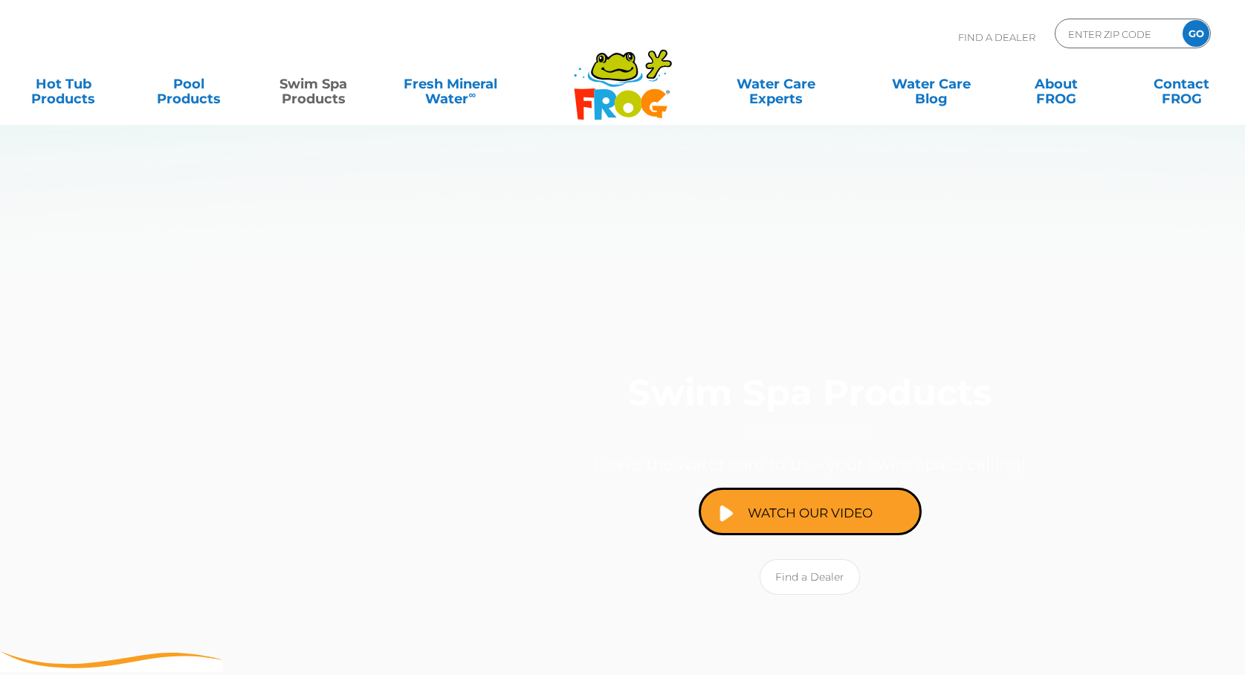  Describe the element at coordinates (810, 465) in the screenshot. I see `p: Leave the water care to us – your swim spa is calling!` at that location.